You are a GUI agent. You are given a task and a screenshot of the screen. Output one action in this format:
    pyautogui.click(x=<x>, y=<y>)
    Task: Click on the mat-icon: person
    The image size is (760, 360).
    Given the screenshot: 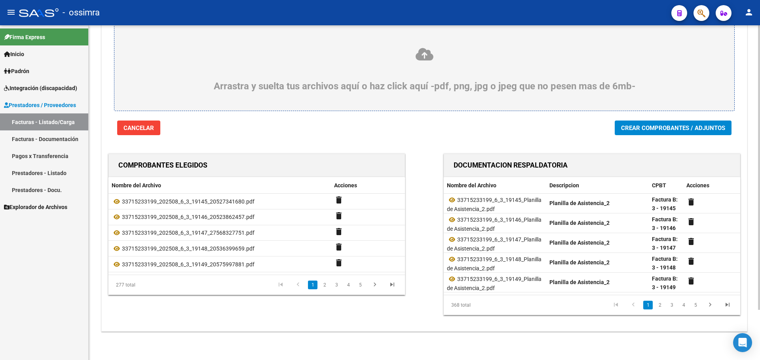 What is the action you would take?
    pyautogui.click(x=749, y=12)
    